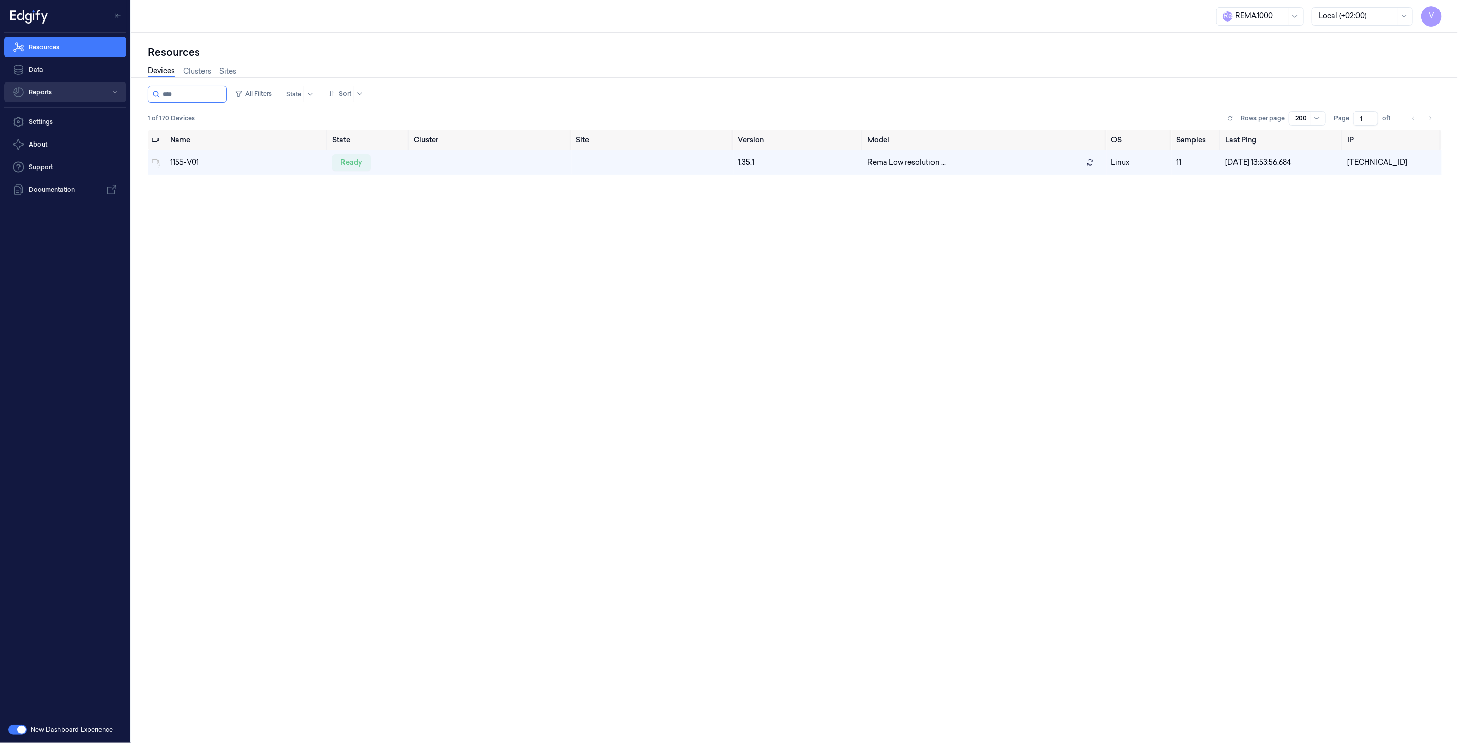 The image size is (1458, 743). Describe the element at coordinates (653, 140) in the screenshot. I see `th: Site` at that location.